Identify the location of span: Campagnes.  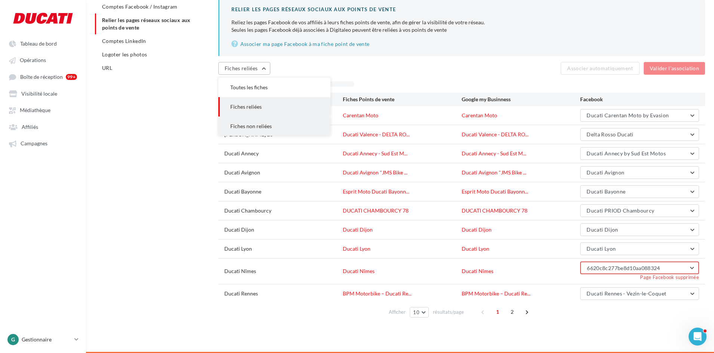
(34, 144).